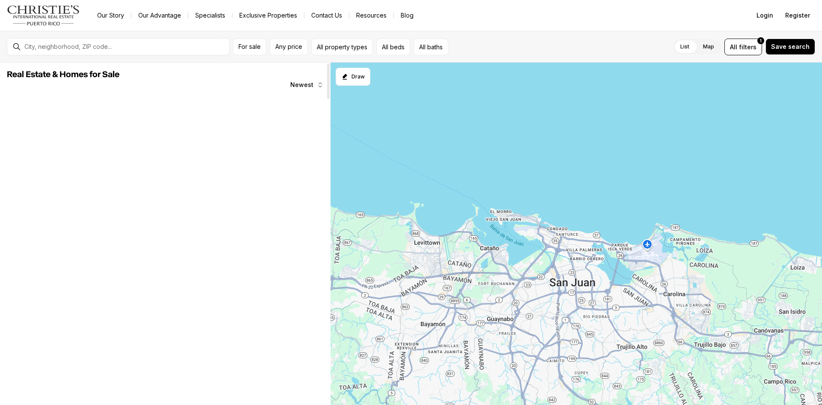 The height and width of the screenshot is (405, 822). I want to click on a: Our Story, so click(110, 15).